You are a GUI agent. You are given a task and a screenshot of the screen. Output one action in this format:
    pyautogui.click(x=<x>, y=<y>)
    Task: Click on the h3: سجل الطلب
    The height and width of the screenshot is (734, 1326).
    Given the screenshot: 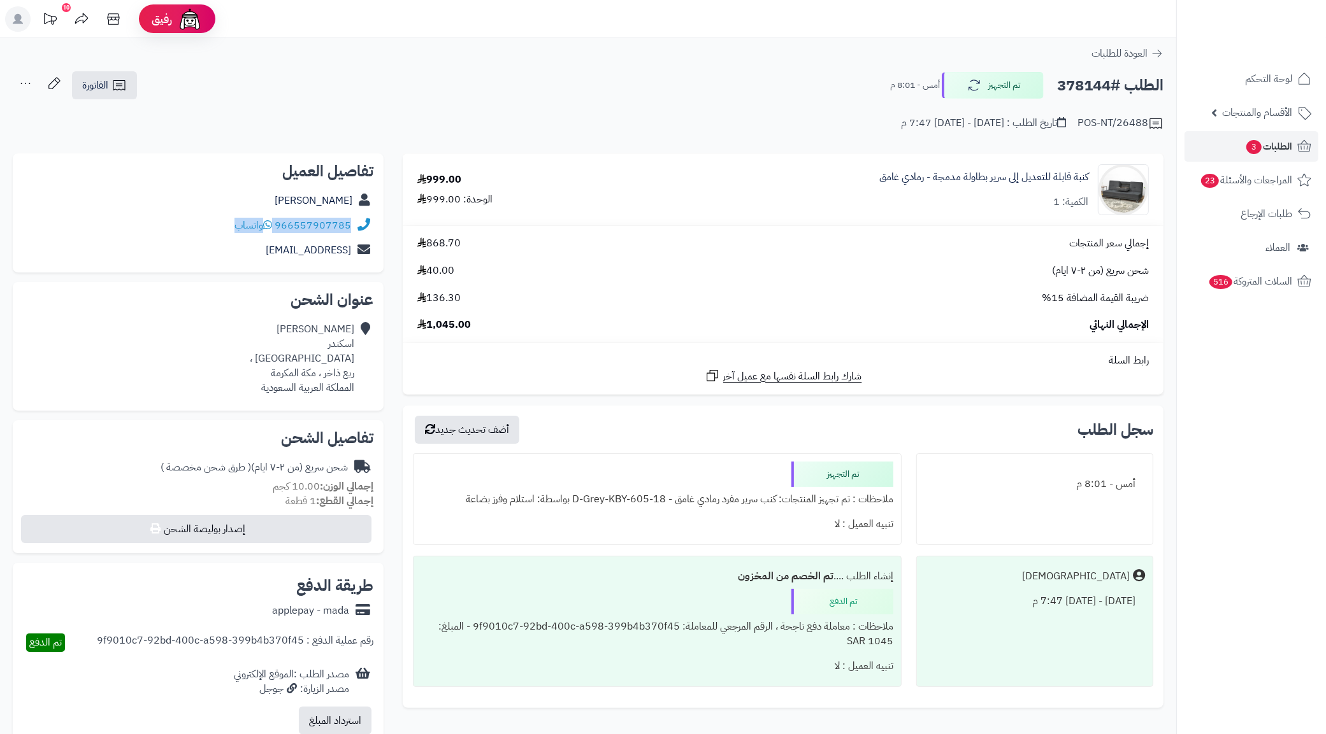 What is the action you would take?
    pyautogui.click(x=1115, y=430)
    